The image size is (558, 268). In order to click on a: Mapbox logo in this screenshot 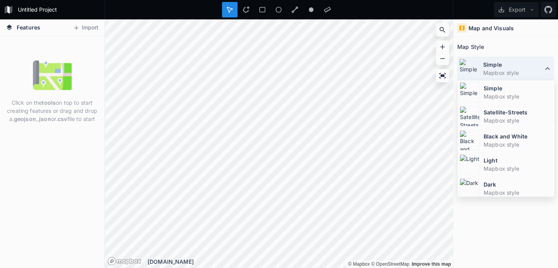, I will do `click(124, 261)`.